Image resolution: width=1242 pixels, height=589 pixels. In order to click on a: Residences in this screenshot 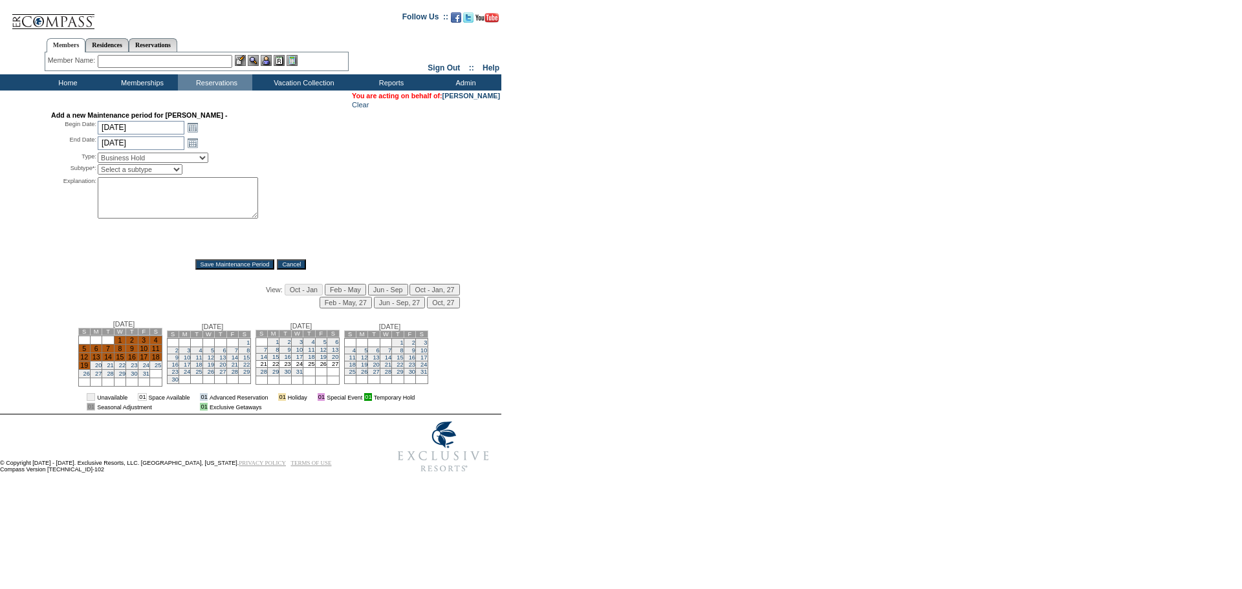, I will do `click(107, 45)`.